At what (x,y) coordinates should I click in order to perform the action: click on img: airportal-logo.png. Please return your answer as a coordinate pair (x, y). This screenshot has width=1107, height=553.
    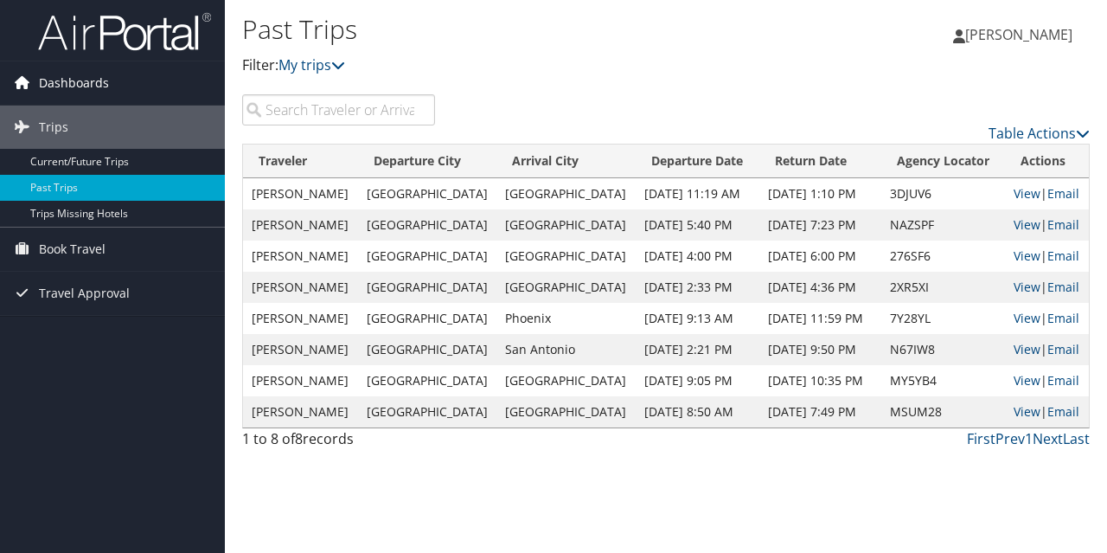
    Looking at the image, I should click on (125, 31).